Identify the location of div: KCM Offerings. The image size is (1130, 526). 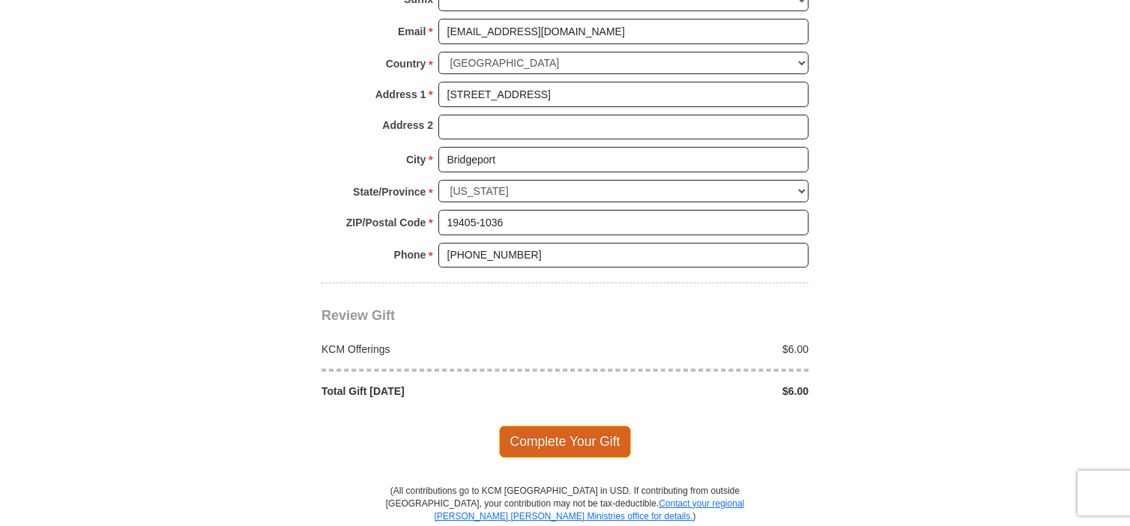
(440, 349).